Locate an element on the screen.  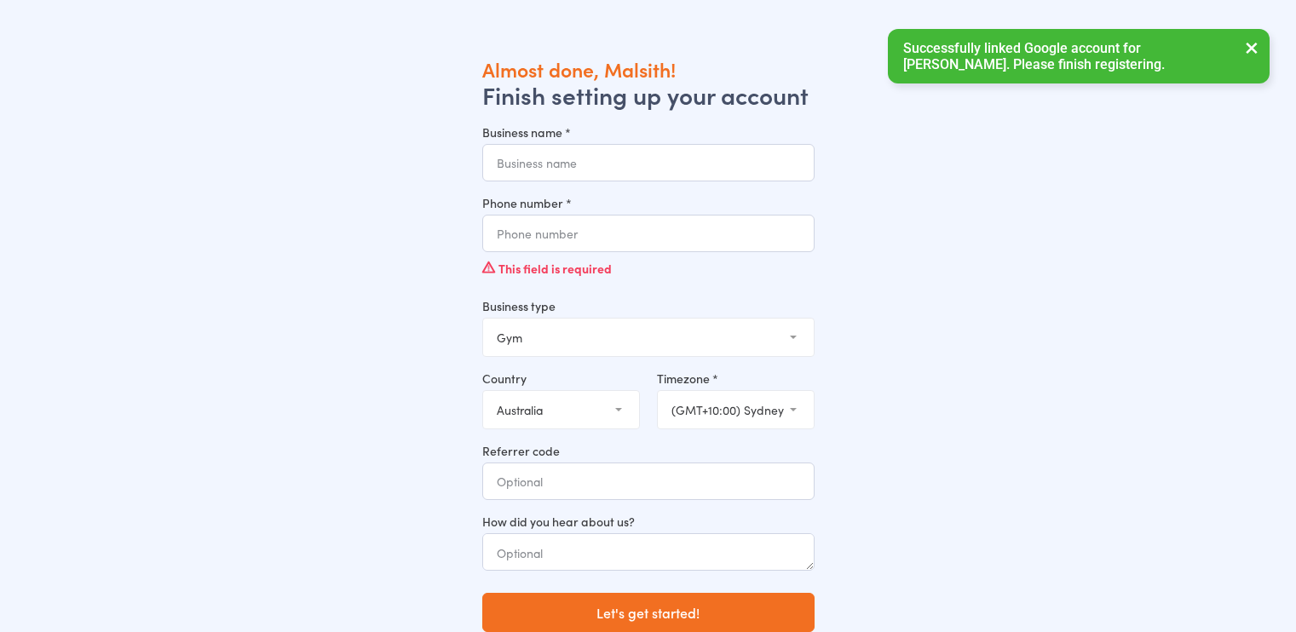
input: Phone number is located at coordinates (648, 233).